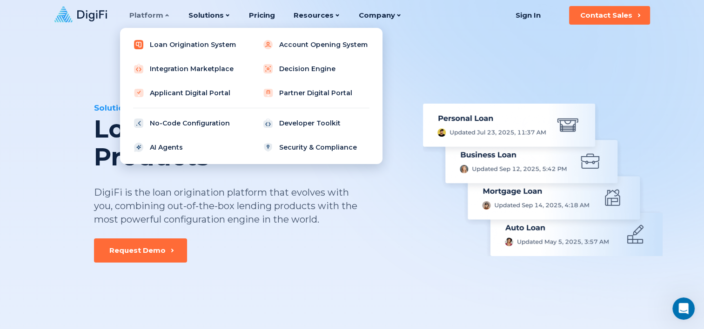 The image size is (704, 329). Describe the element at coordinates (186, 45) in the screenshot. I see `a: Loan Origination System` at that location.